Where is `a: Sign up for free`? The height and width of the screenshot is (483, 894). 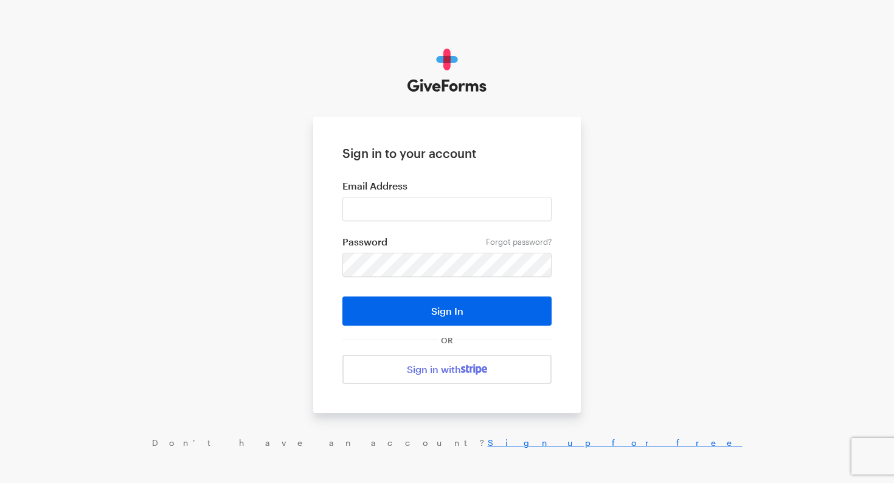
a: Sign up for free is located at coordinates (615, 443).